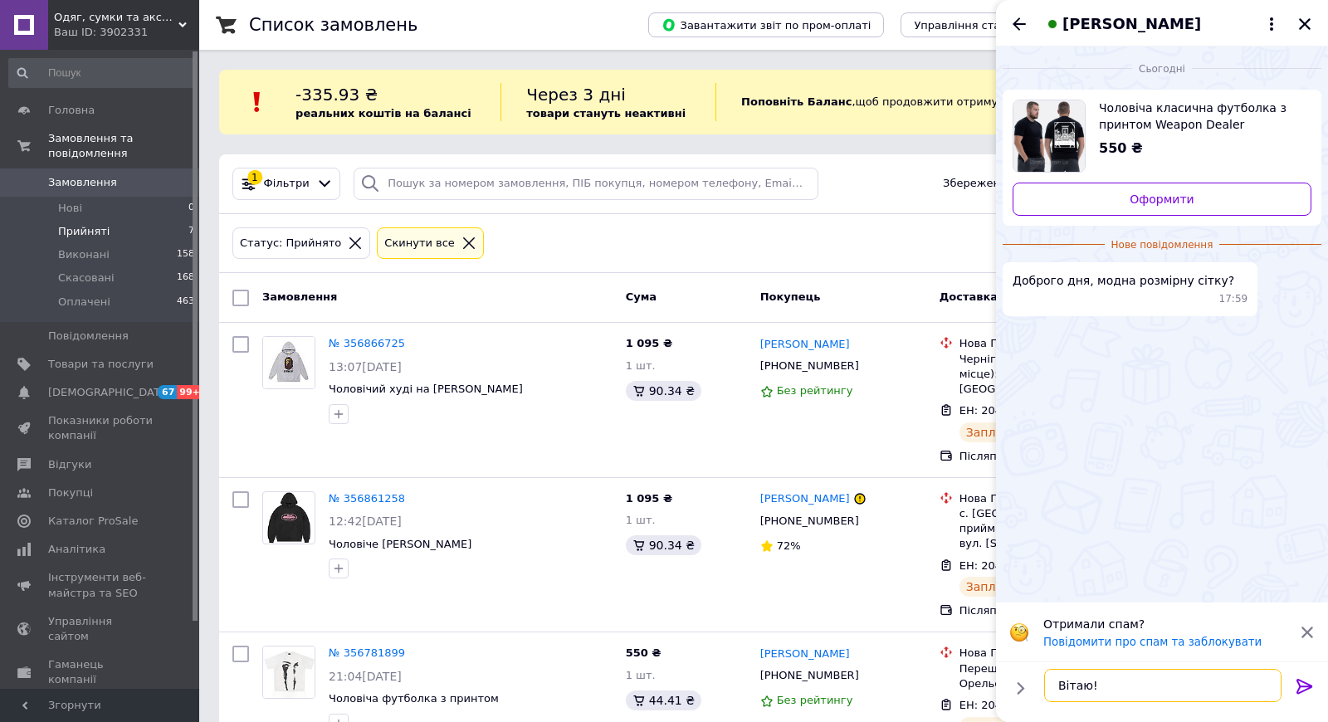  Describe the element at coordinates (1305, 24) in the screenshot. I see `button: Закрити` at that location.